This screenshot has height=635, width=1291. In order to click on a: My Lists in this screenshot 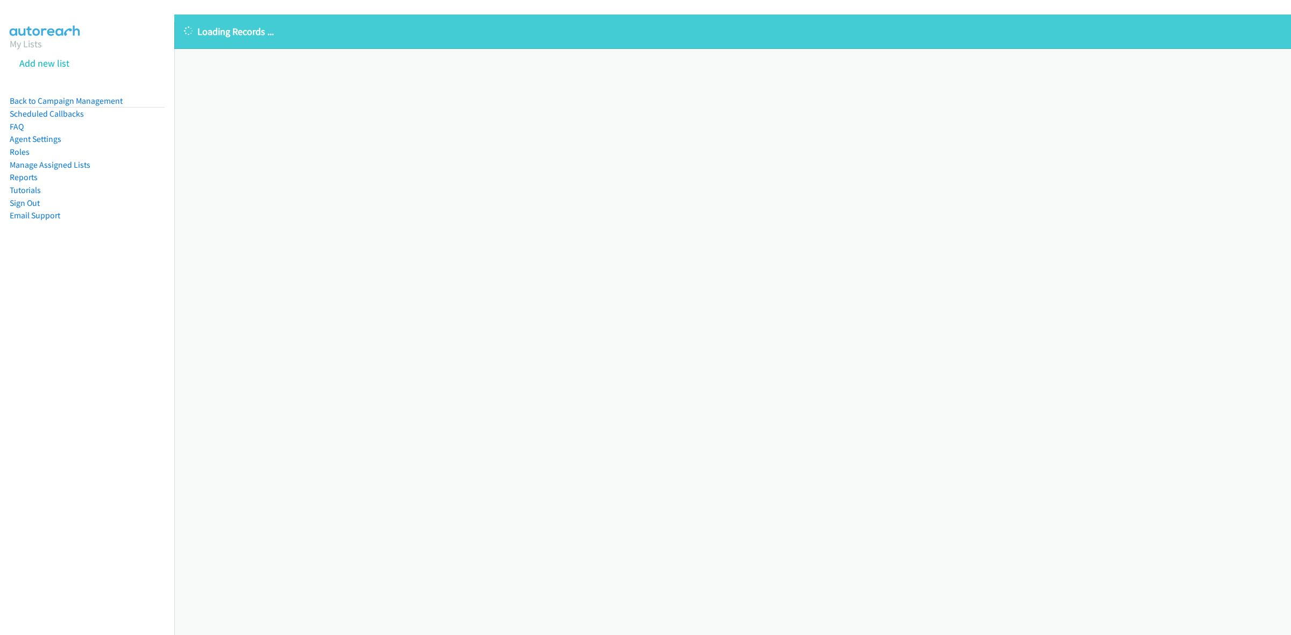, I will do `click(26, 44)`.